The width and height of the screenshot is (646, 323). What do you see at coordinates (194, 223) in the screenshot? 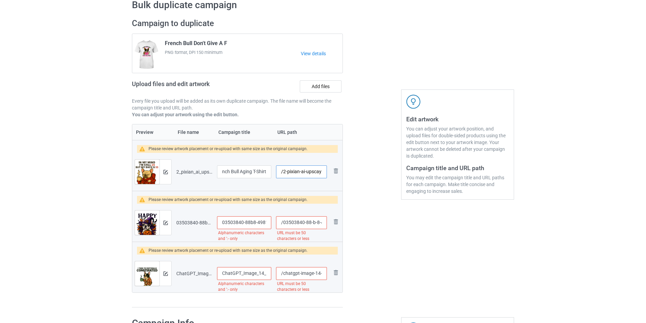
I see `div: 03503840-88b8-4981-8479-c9e8bc153db5-removebg-preview_upscayl_11x_upscayl-standard-4x.png` at bounding box center [194, 223].